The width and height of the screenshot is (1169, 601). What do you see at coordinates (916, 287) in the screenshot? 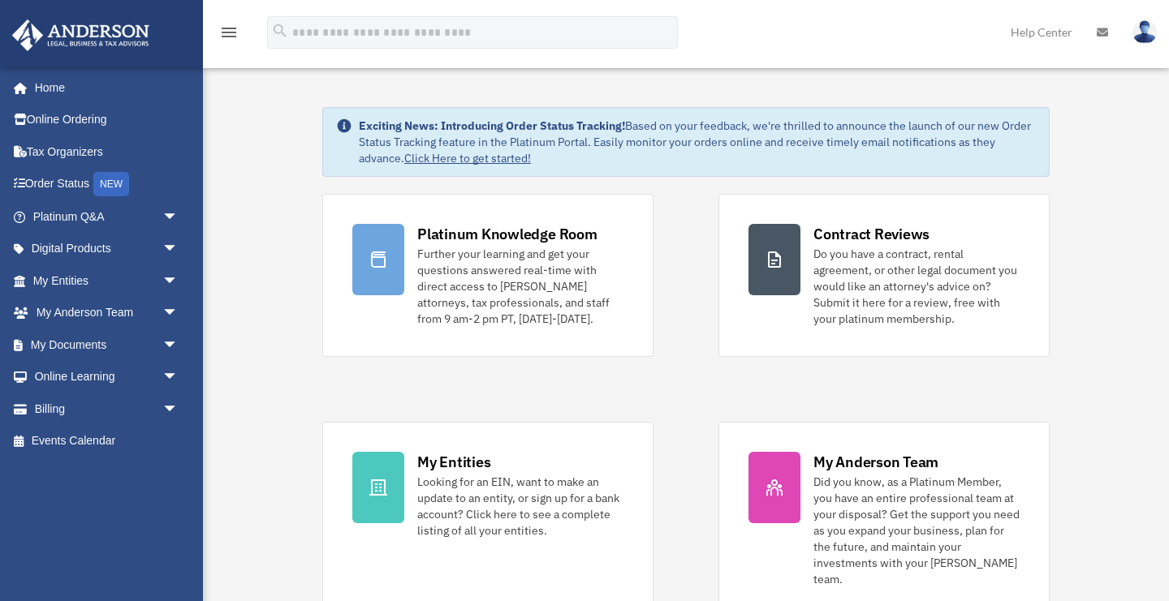
I see `div: Do you have a contract, rental agreement, or other legal document you would like an attorney's ad...` at bounding box center [916, 287].